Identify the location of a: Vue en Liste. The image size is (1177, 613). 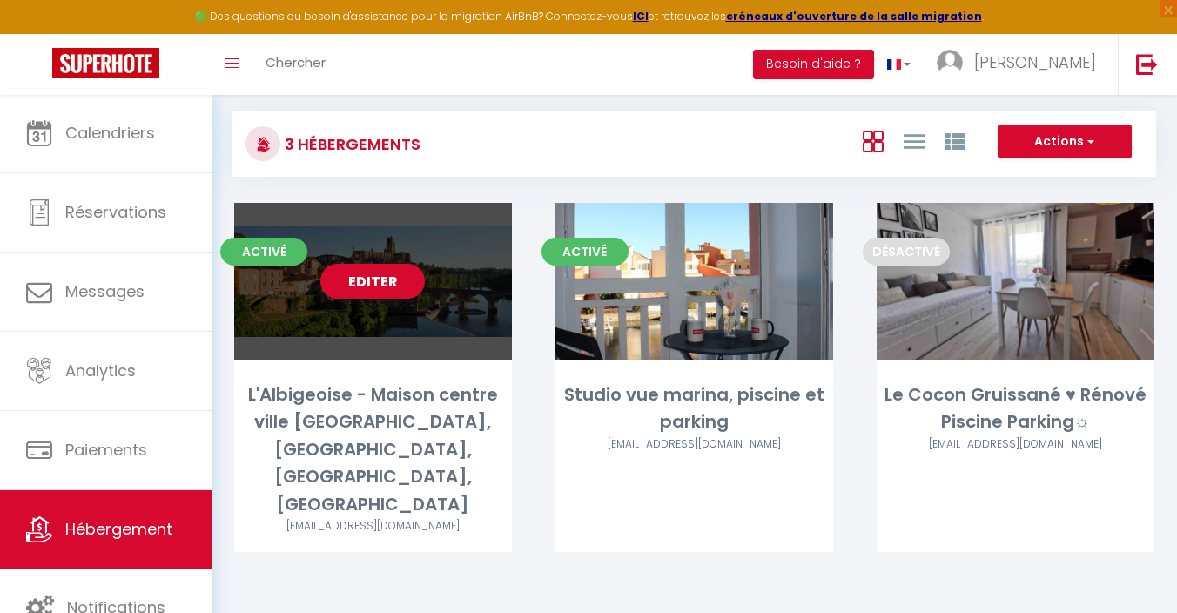
(914, 140).